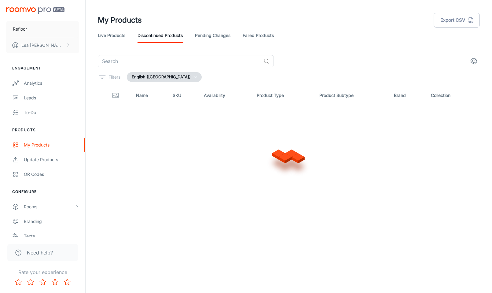 This screenshot has height=293, width=492. I want to click on div: Rooms, so click(49, 207).